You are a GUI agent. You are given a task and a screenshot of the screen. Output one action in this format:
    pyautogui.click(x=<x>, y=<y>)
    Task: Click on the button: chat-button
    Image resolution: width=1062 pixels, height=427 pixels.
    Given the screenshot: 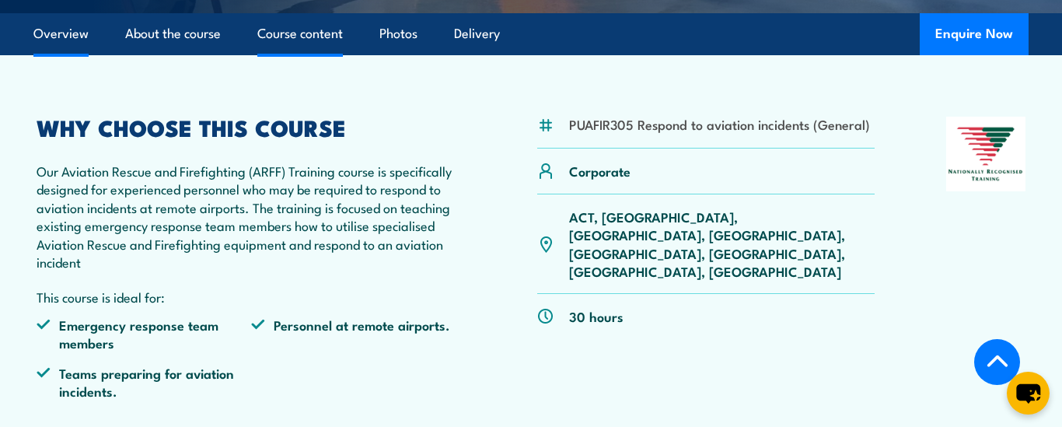 What is the action you would take?
    pyautogui.click(x=1028, y=393)
    